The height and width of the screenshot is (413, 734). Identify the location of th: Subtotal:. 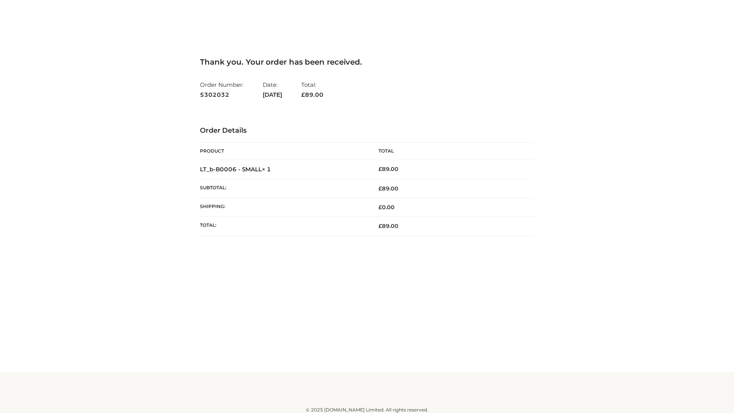
(283, 188).